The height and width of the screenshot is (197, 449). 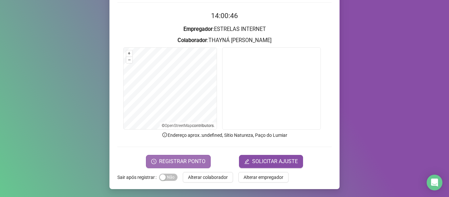 I want to click on strong: Empregador, so click(x=198, y=29).